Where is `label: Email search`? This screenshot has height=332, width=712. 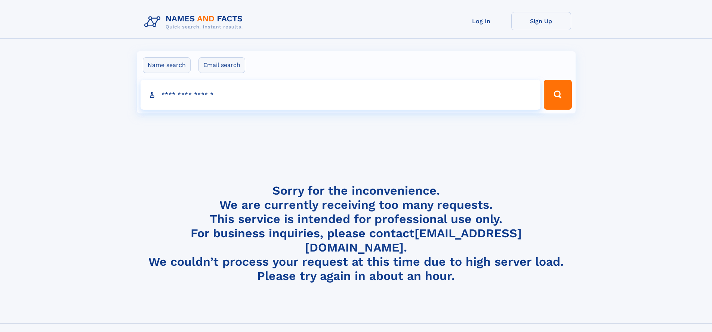 label: Email search is located at coordinates (222, 65).